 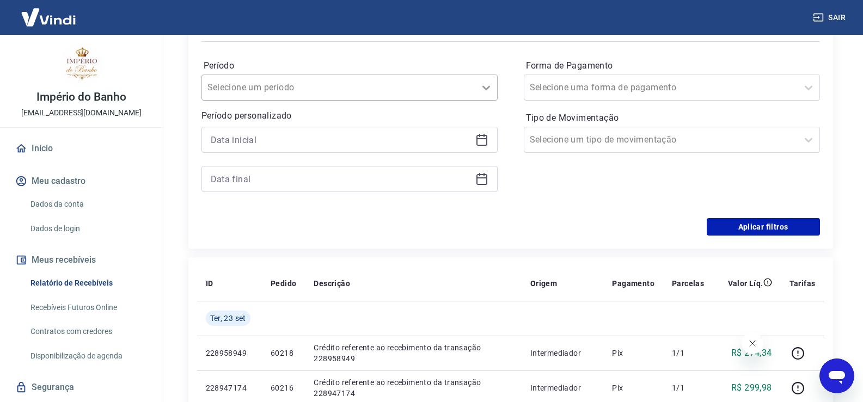 What do you see at coordinates (745, 284) in the screenshot?
I see `p: Valor Líq.` at bounding box center [745, 284].